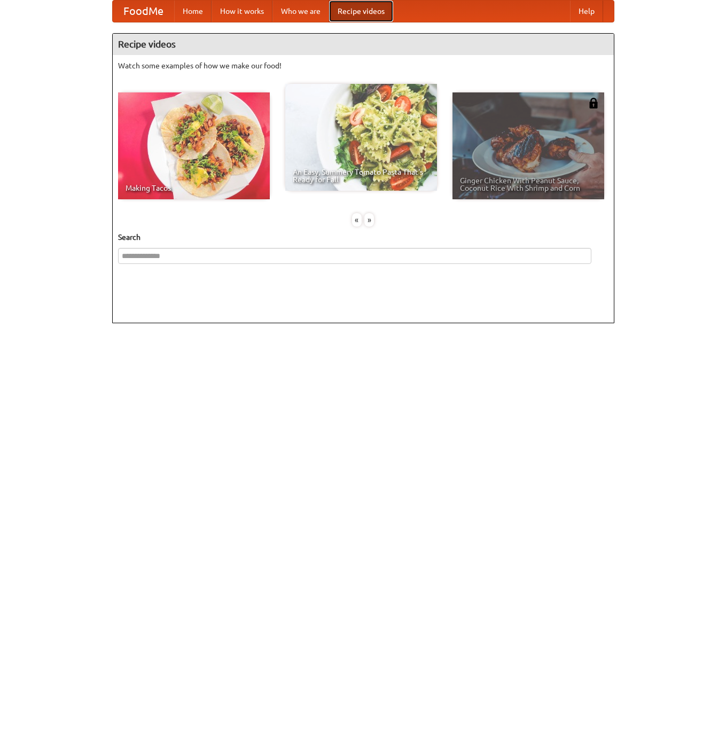 This screenshot has height=756, width=726. What do you see at coordinates (594, 103) in the screenshot?
I see `img: 483408.png` at bounding box center [594, 103].